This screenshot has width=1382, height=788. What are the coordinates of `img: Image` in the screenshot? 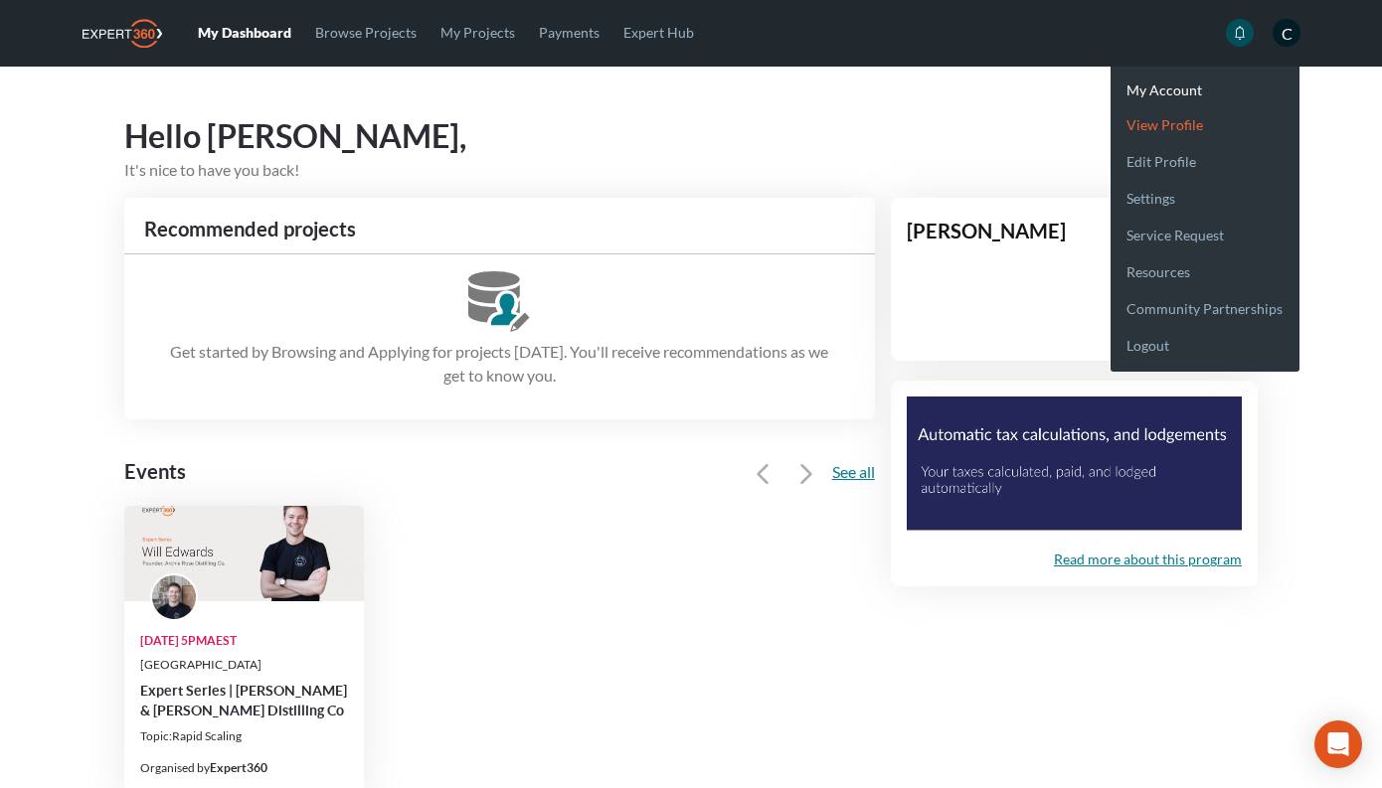 It's located at (1074, 463).